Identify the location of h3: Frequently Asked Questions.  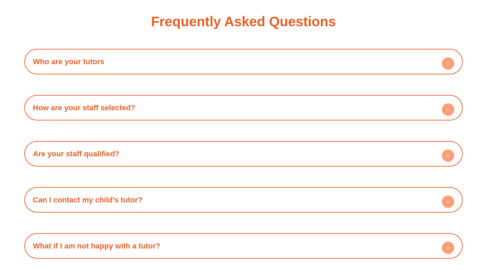
(243, 22).